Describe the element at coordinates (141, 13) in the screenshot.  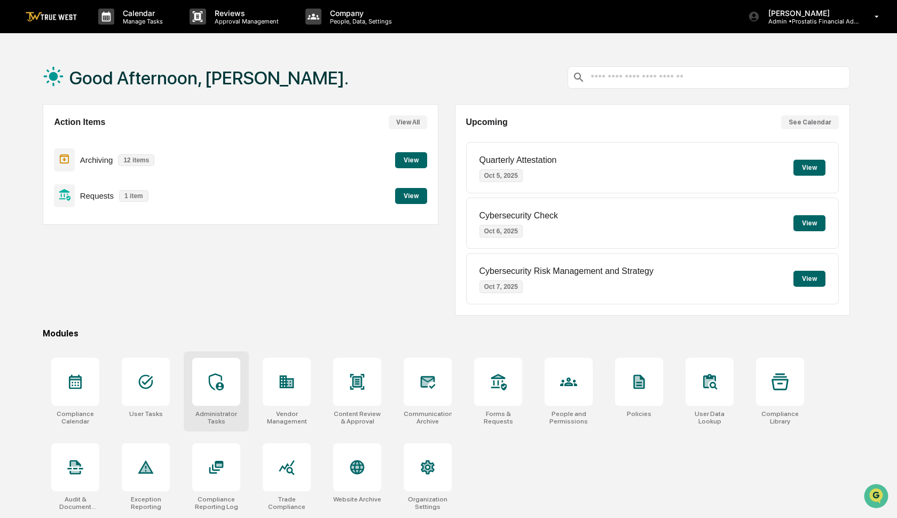
I see `p: Calendar` at that location.